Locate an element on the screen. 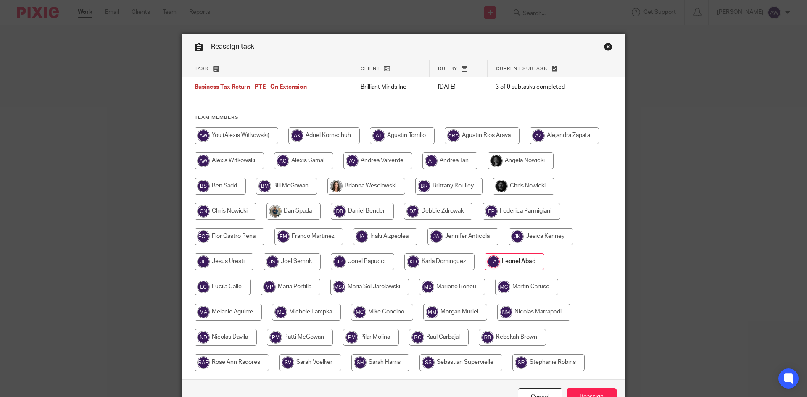 This screenshot has height=397, width=807. span: Task is located at coordinates (202, 68).